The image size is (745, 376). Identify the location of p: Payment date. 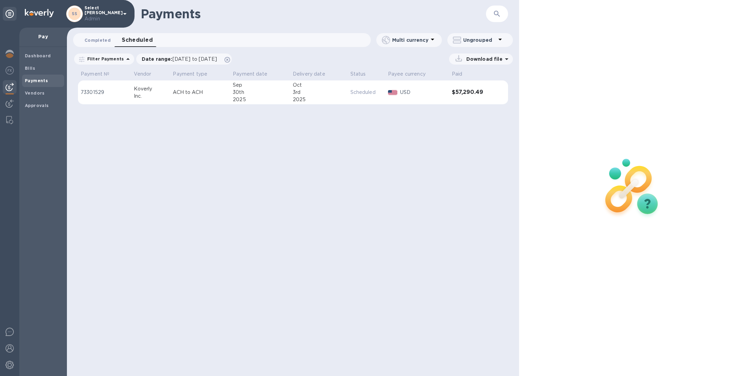
(250, 74).